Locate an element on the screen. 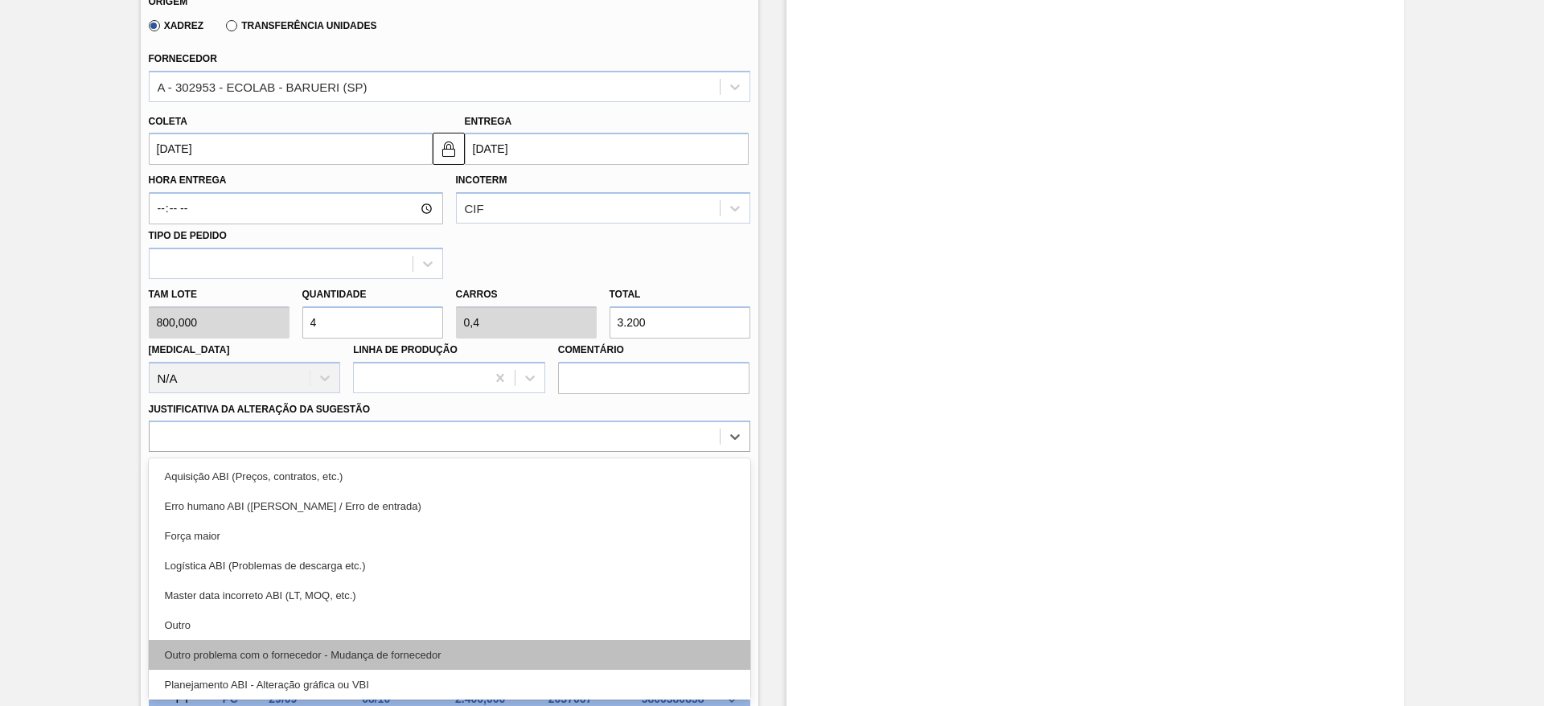 This screenshot has height=706, width=1544. div: Logística ABI (Problemas de descarga etc.) is located at coordinates (450, 565).